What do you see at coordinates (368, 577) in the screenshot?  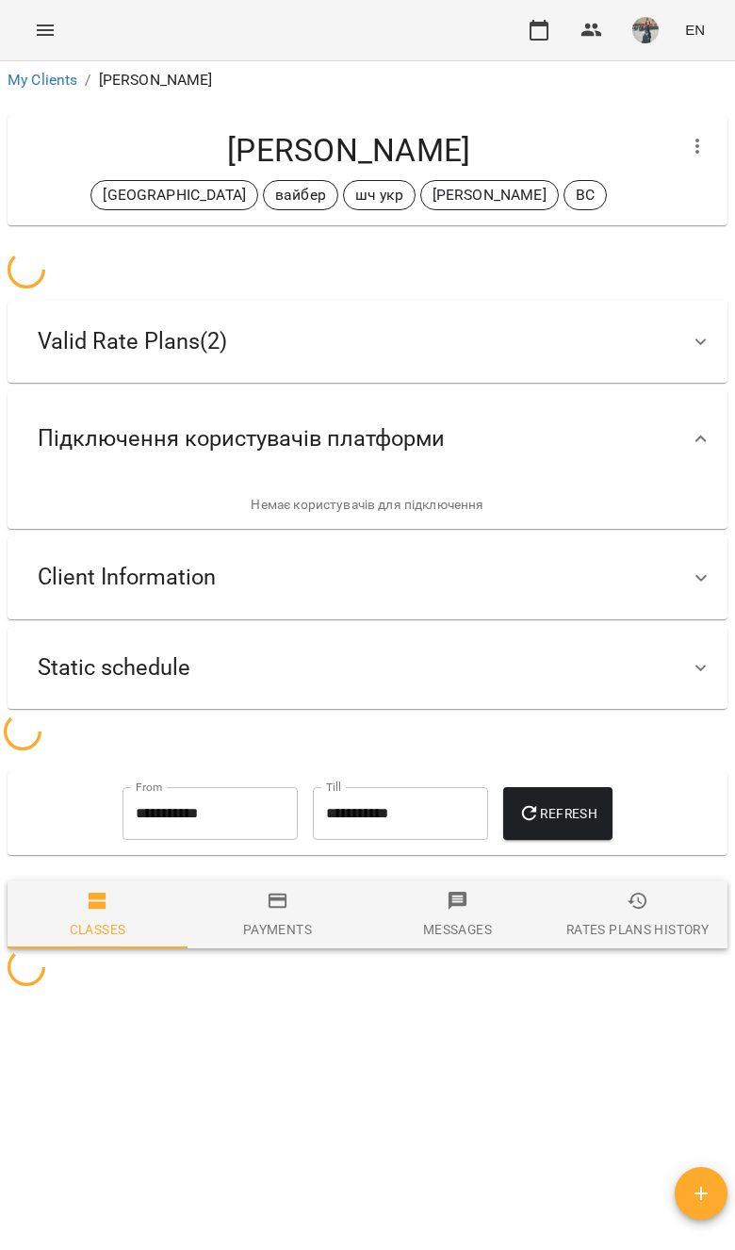 I see `div: Client Information` at bounding box center [368, 577].